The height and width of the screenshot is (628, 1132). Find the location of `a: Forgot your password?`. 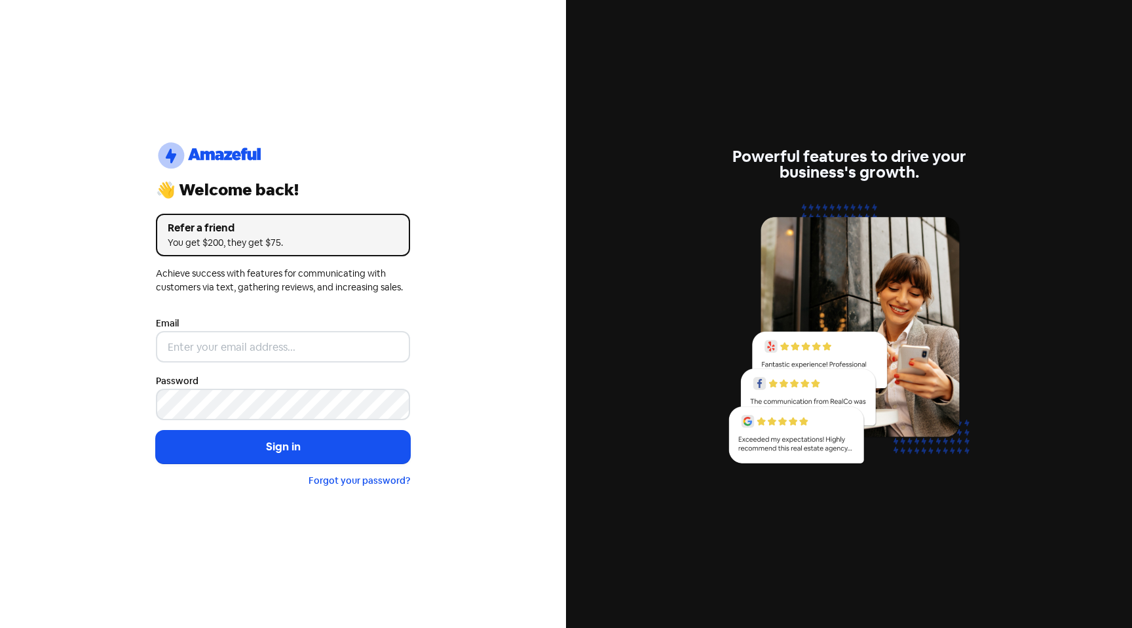

a: Forgot your password? is located at coordinates (359, 480).